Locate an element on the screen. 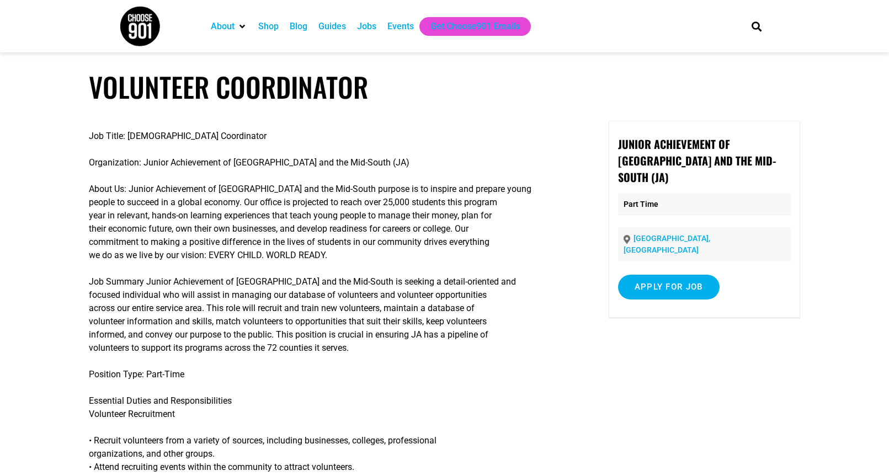 This screenshot has width=889, height=476. input: Apply for job is located at coordinates (669, 287).